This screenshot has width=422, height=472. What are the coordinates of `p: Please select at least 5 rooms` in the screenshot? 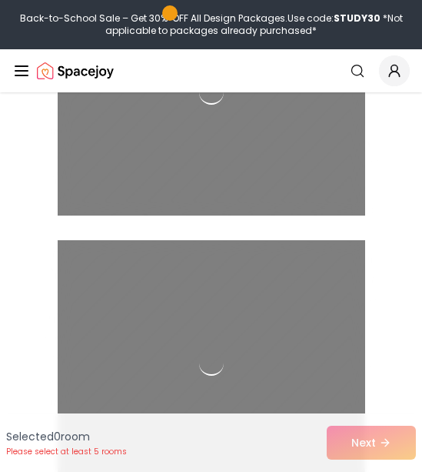 It's located at (66, 451).